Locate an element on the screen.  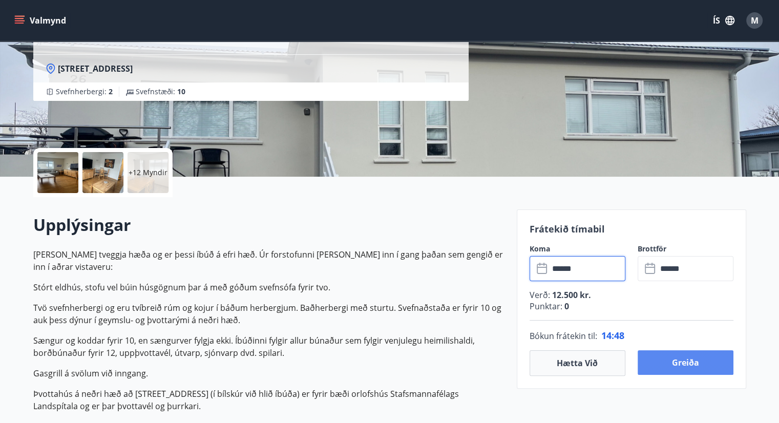
span: M is located at coordinates (754, 20).